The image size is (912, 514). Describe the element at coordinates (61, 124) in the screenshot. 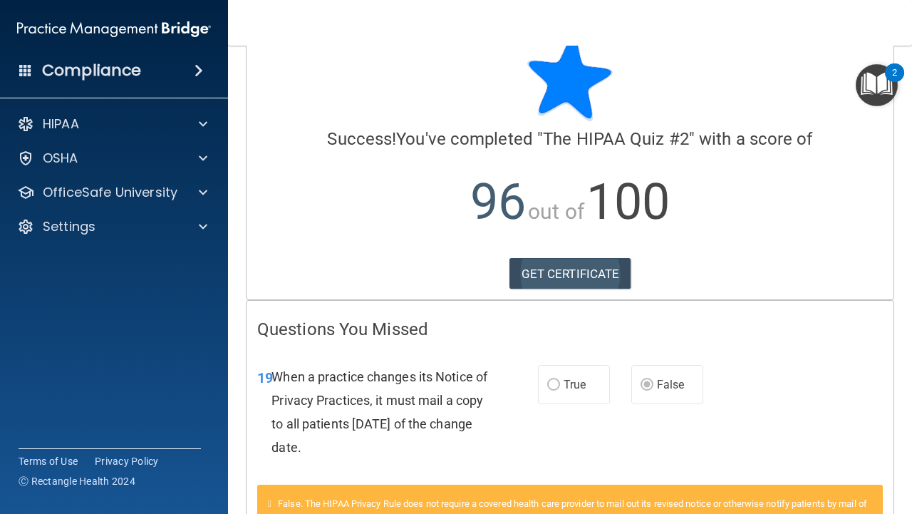

I see `p: HIPAA` at that location.